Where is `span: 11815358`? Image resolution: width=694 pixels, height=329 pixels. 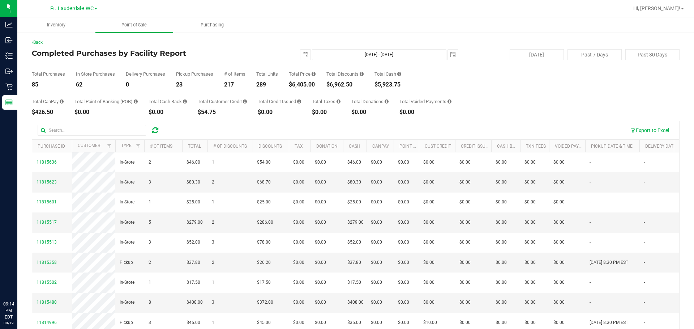
span: 11815358 is located at coordinates (47, 262).